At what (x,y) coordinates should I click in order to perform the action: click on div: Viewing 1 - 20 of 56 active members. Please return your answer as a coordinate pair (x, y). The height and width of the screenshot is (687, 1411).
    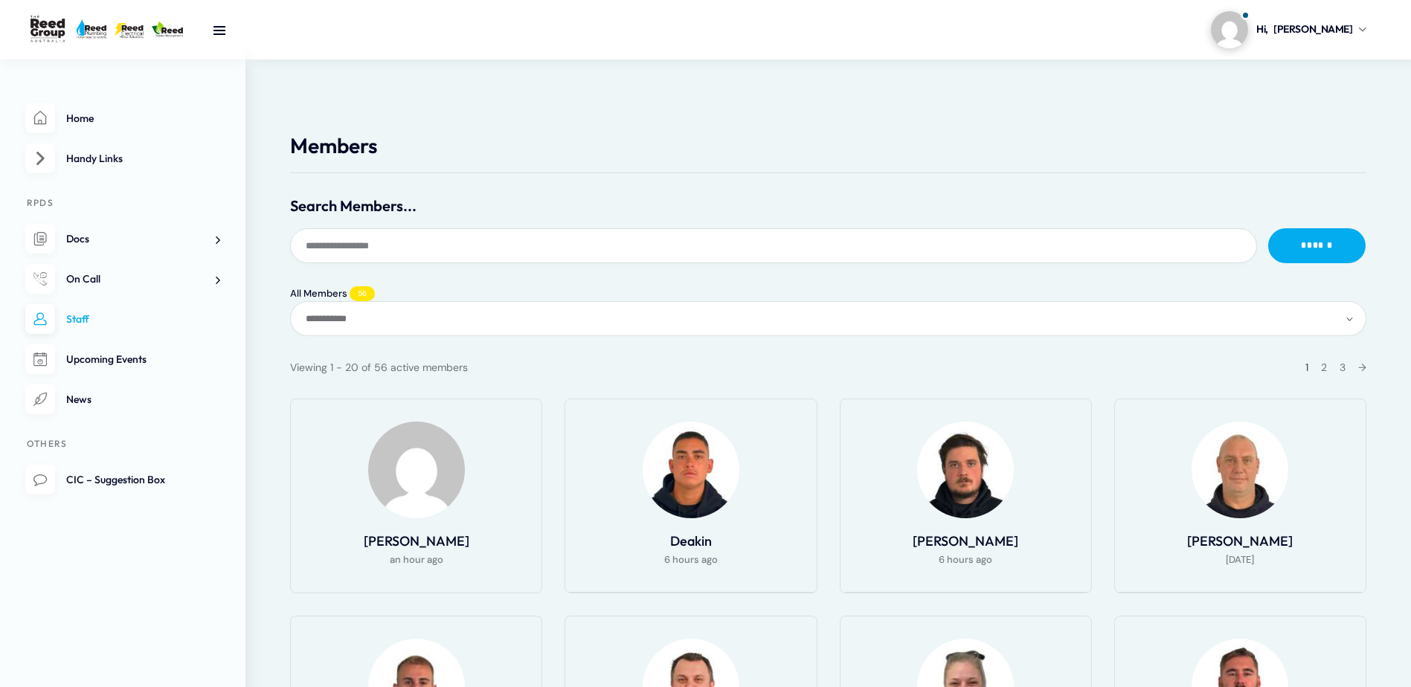
    Looking at the image, I should click on (379, 367).